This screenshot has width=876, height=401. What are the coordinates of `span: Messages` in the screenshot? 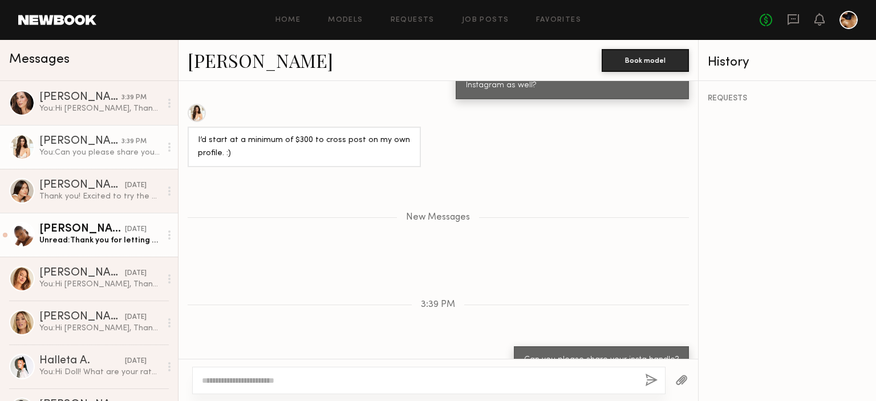 It's located at (39, 59).